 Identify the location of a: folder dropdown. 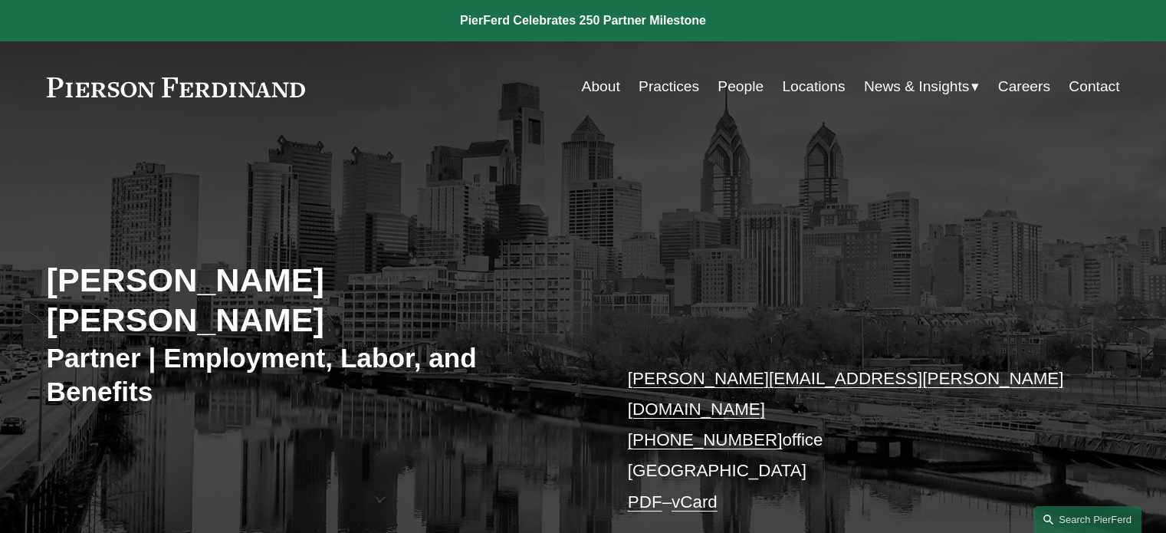
(922, 87).